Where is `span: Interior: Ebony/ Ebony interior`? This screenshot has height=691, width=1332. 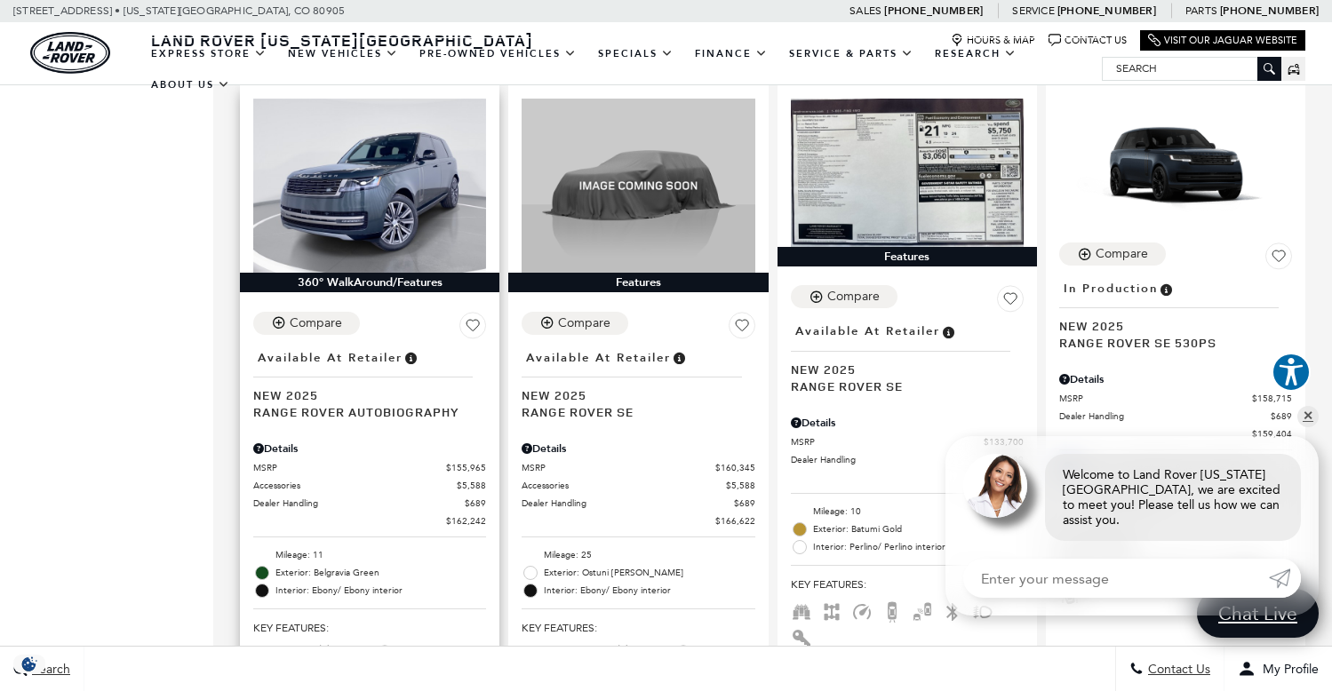
span: Interior: Ebony/ Ebony interior is located at coordinates (649, 591).